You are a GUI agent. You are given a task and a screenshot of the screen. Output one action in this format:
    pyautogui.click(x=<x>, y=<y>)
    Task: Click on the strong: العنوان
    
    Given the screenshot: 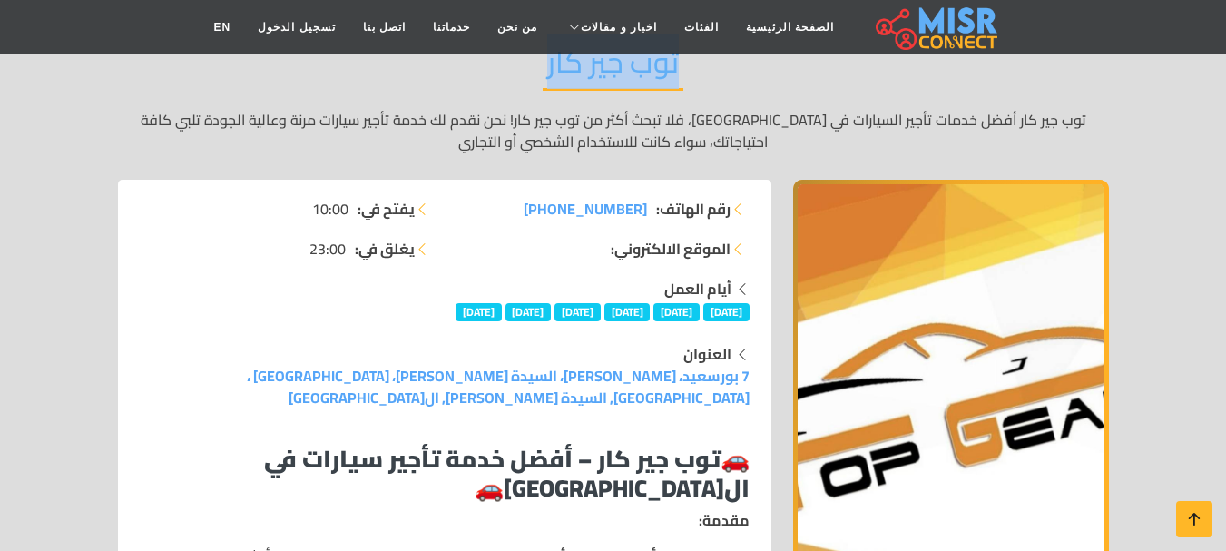 What is the action you would take?
    pyautogui.click(x=707, y=354)
    